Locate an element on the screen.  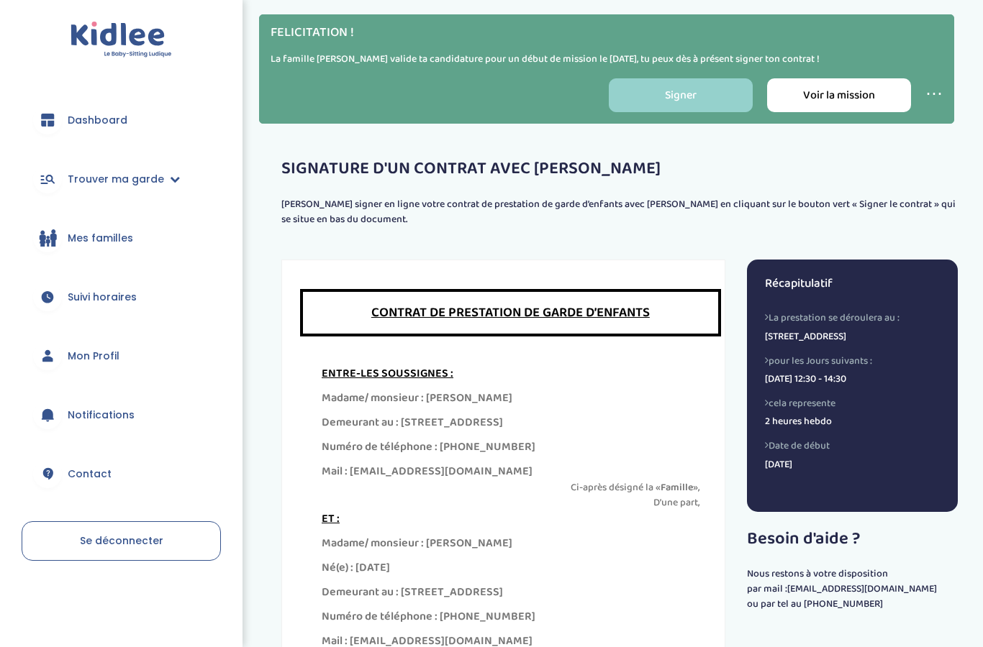
p: par mail : is located at coordinates (852, 589).